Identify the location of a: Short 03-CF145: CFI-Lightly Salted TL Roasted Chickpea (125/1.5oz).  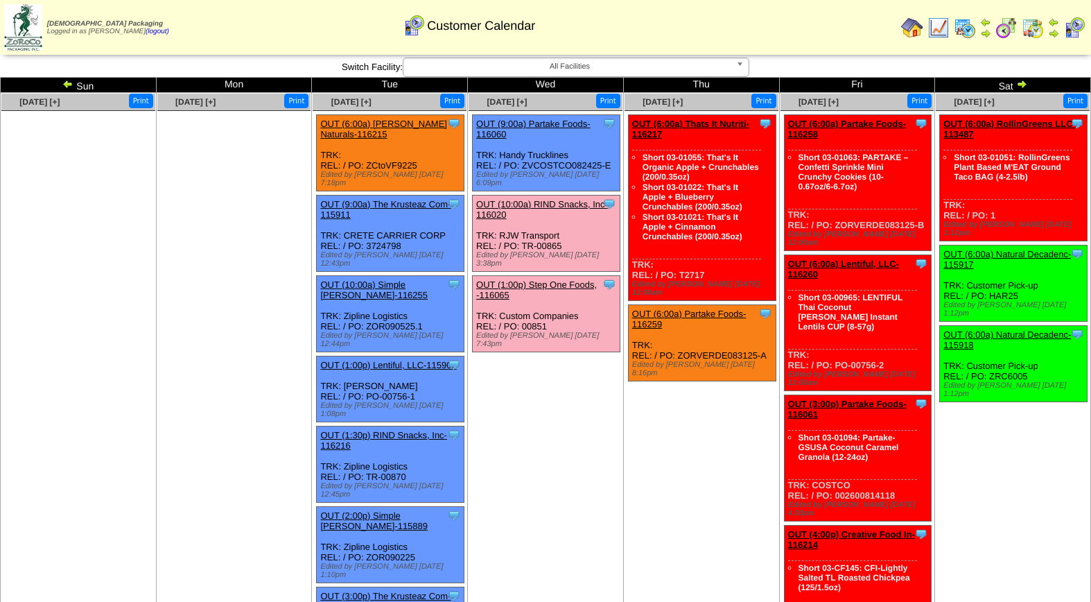
(854, 578).